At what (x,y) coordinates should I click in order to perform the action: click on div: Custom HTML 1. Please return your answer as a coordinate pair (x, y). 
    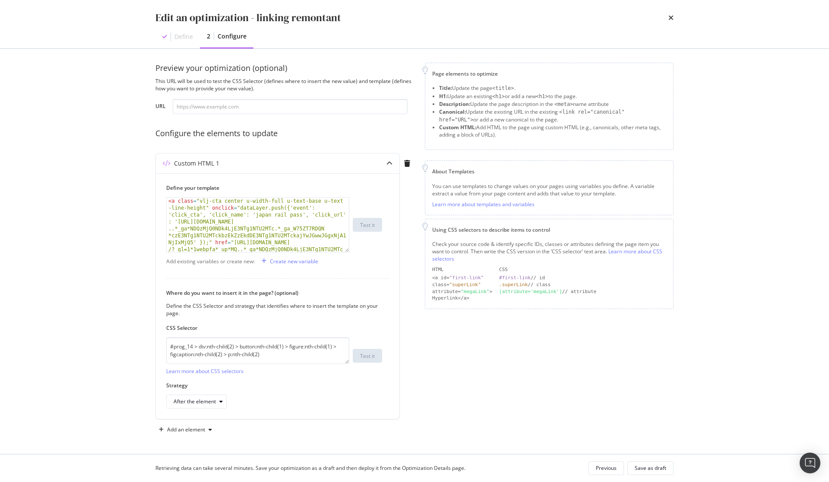
    Looking at the image, I should click on (197, 163).